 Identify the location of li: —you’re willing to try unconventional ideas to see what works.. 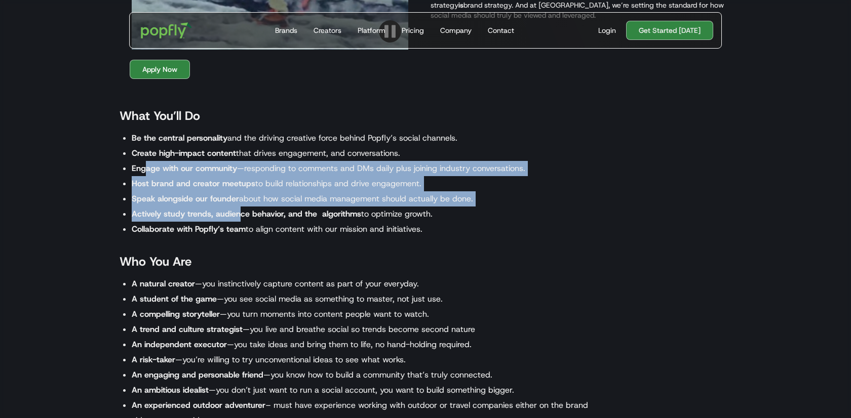
(364, 360).